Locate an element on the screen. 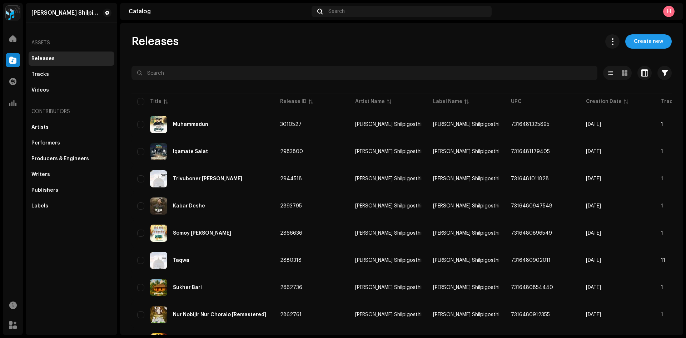 The width and height of the screenshot is (686, 338). div: Creation Date is located at coordinates (604, 101).